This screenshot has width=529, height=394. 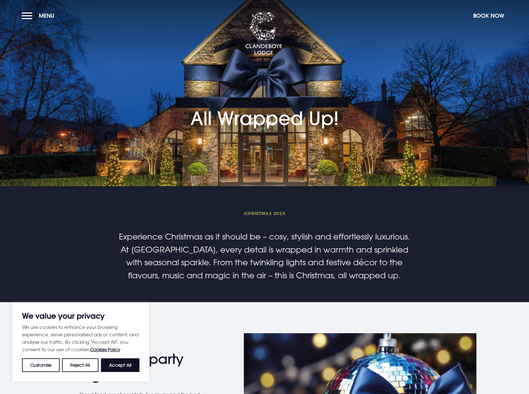 What do you see at coordinates (105, 350) in the screenshot?
I see `a: Cookies Policy` at bounding box center [105, 350].